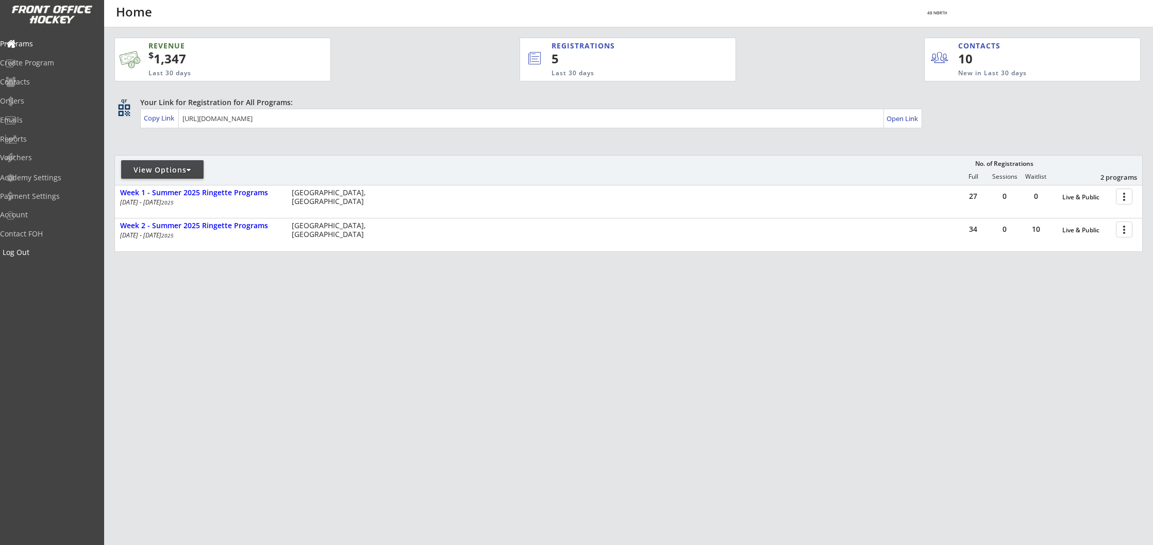 The image size is (1153, 545). Describe the element at coordinates (124, 100) in the screenshot. I see `div: qr` at that location.